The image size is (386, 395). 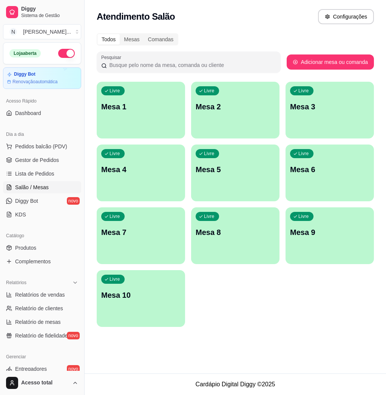 What do you see at coordinates (42, 248) in the screenshot?
I see `a: Produtos` at bounding box center [42, 248].